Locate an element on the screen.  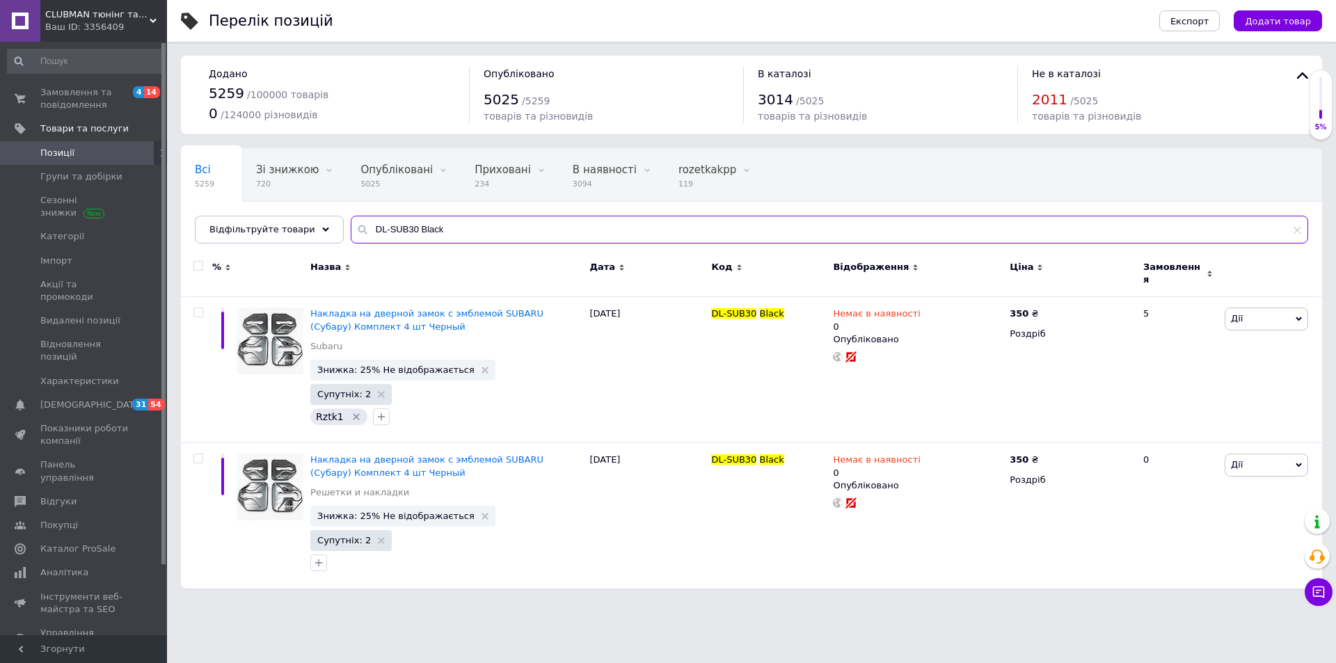
span: Інструменти веб-майстра та SEO is located at coordinates (84, 603).